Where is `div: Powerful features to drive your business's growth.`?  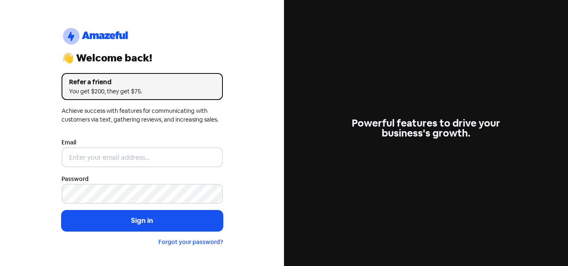
div: Powerful features to drive your business's growth. is located at coordinates (426, 128).